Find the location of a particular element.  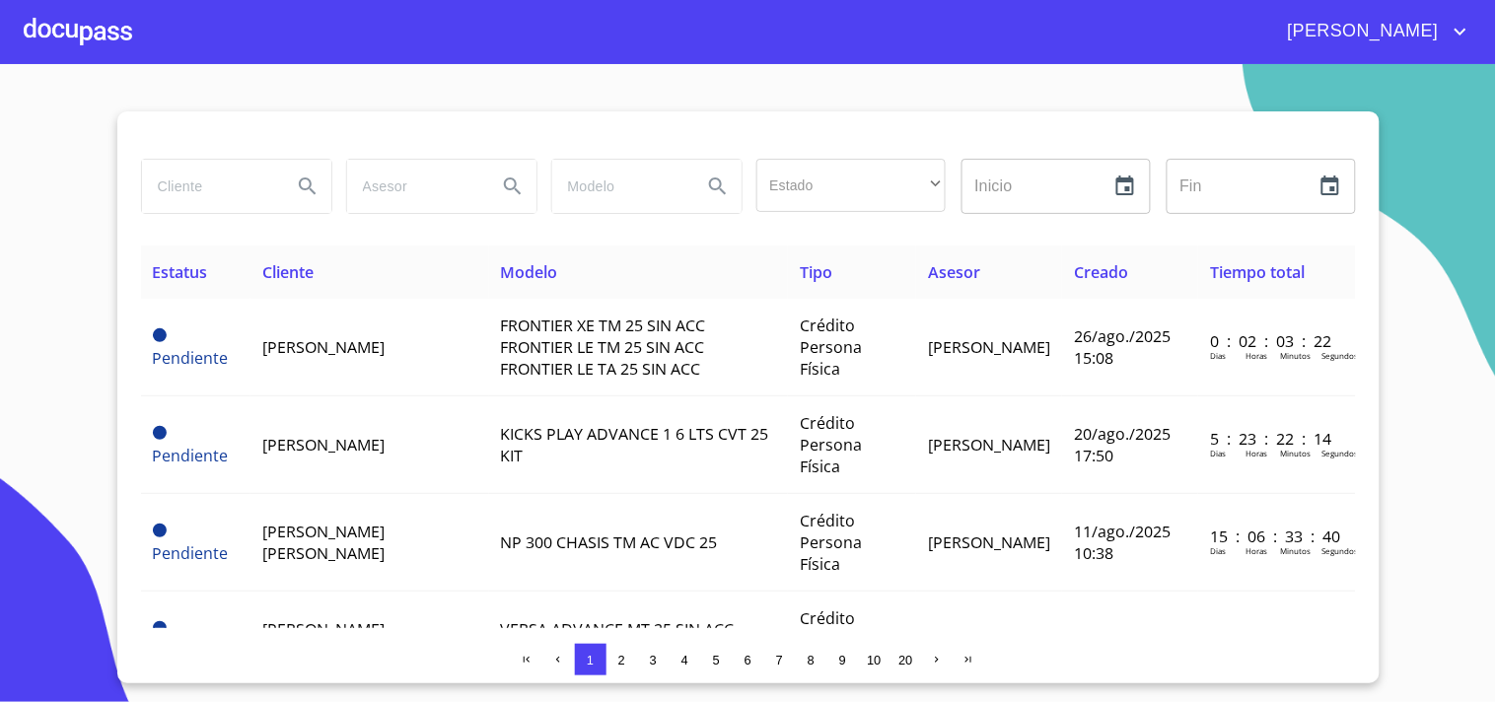

span: 1 is located at coordinates (590, 660).